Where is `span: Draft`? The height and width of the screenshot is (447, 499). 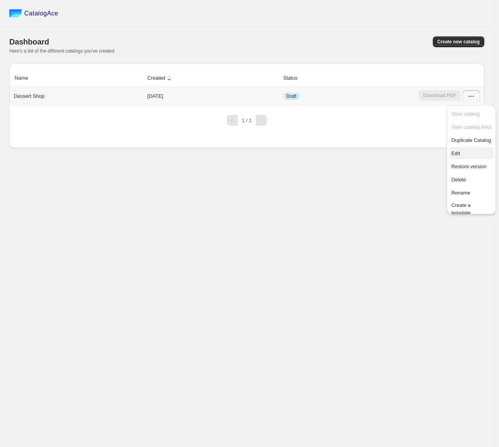
span: Draft is located at coordinates (291, 96).